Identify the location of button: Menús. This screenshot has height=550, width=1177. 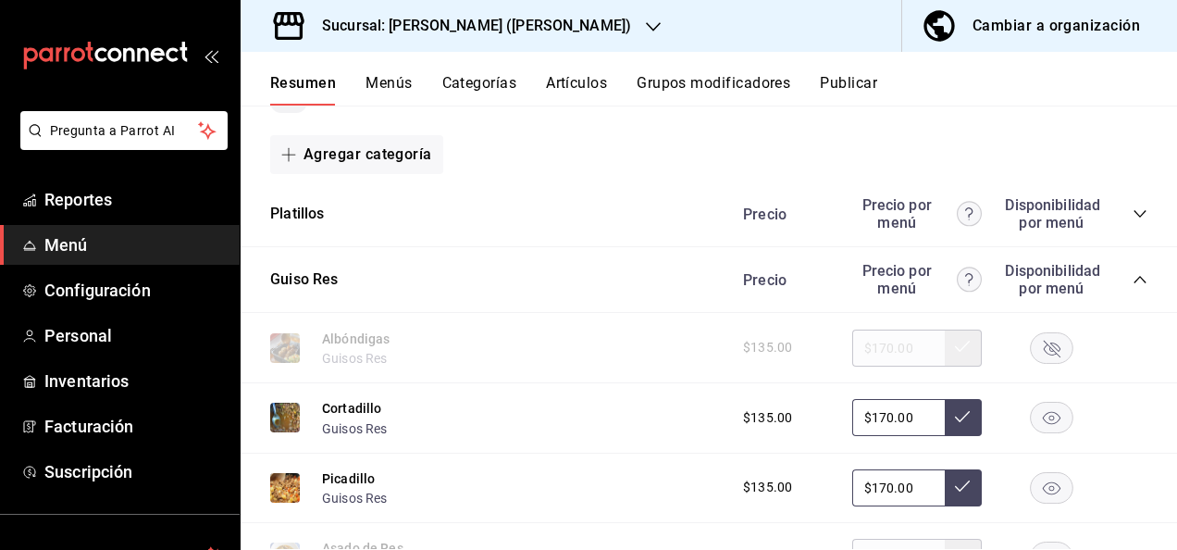
(389, 90).